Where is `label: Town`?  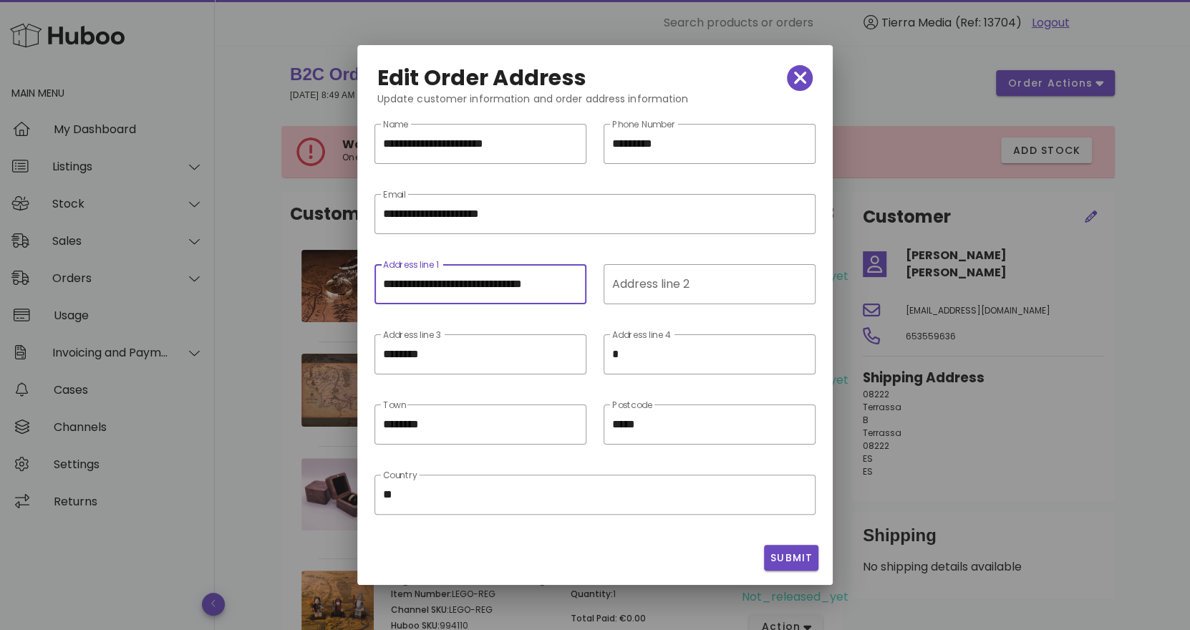 label: Town is located at coordinates (394, 405).